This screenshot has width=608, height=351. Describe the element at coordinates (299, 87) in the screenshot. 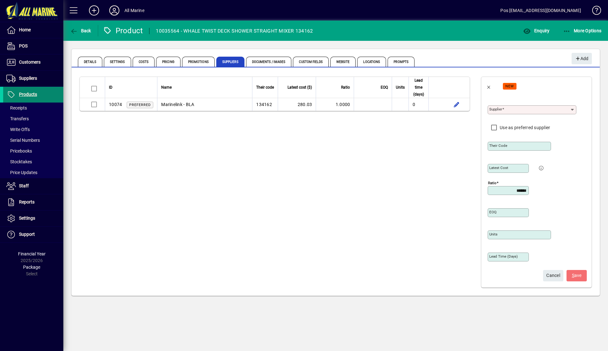

I see `span: Latest cost ($)` at that location.